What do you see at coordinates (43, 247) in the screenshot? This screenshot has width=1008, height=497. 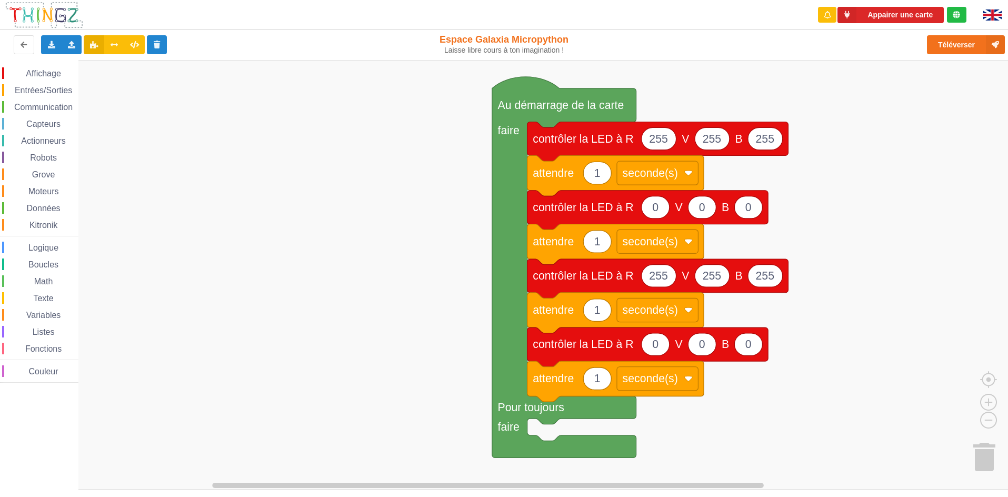 I see `span: Logique` at bounding box center [43, 247].